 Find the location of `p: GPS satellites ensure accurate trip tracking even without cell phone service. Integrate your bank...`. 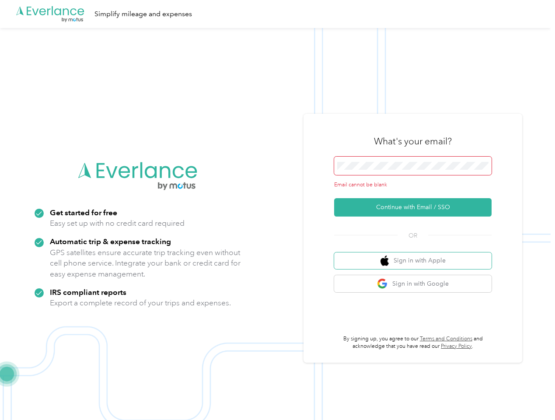

p: GPS satellites ensure accurate trip tracking even without cell phone service. Integrate your bank... is located at coordinates (145, 263).